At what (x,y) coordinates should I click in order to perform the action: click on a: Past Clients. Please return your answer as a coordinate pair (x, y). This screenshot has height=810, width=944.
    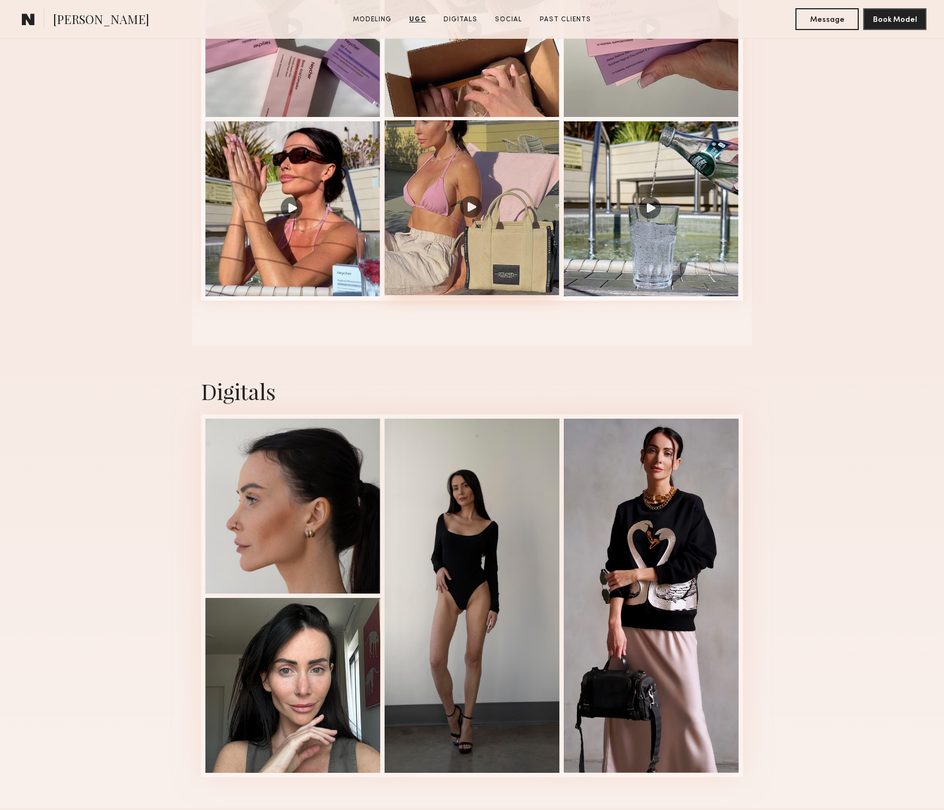
    Looking at the image, I should click on (565, 20).